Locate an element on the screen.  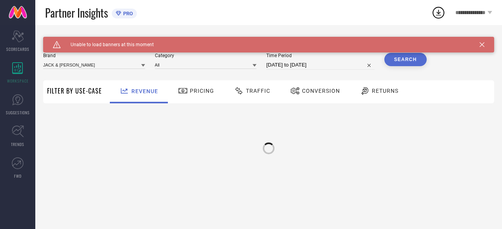
span: Partner Insights is located at coordinates (76, 13).